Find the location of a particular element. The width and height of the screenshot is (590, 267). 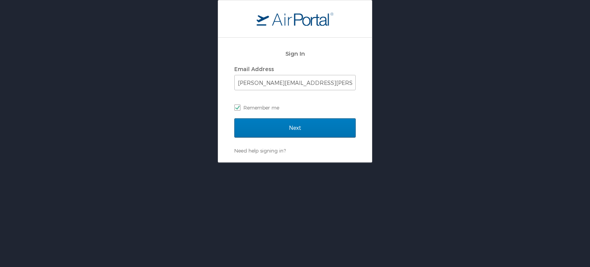

input: Next is located at coordinates (295, 128).